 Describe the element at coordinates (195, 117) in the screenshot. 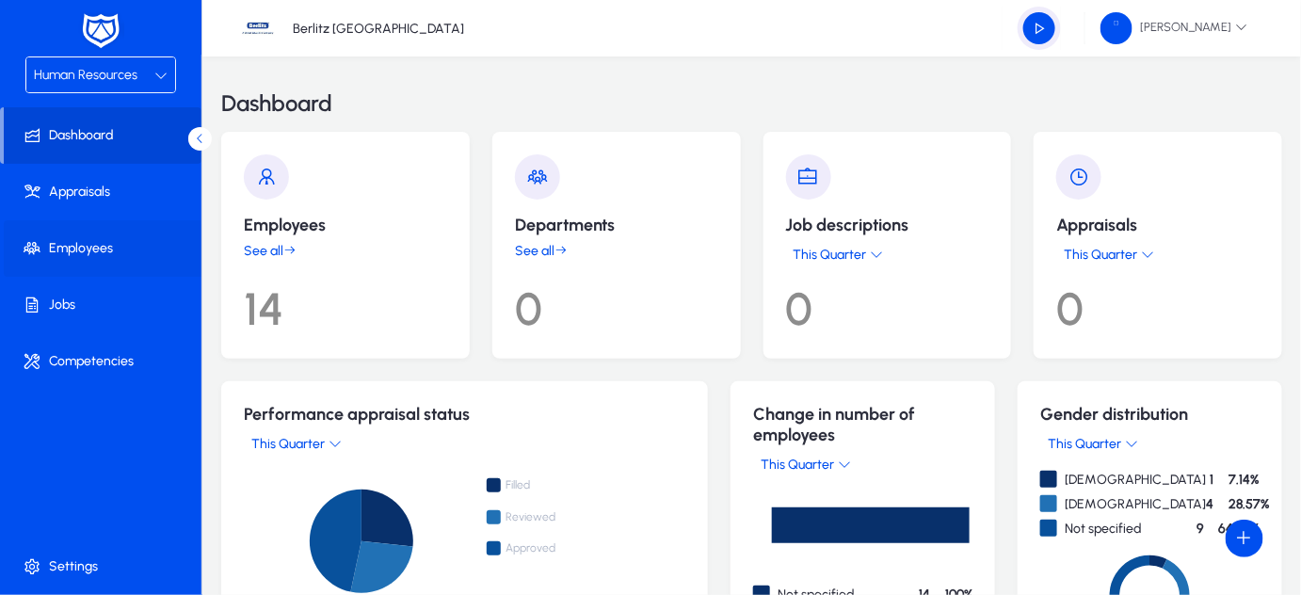

I see `img: tab_keywords_by_traffic_grey.svg` at that location.